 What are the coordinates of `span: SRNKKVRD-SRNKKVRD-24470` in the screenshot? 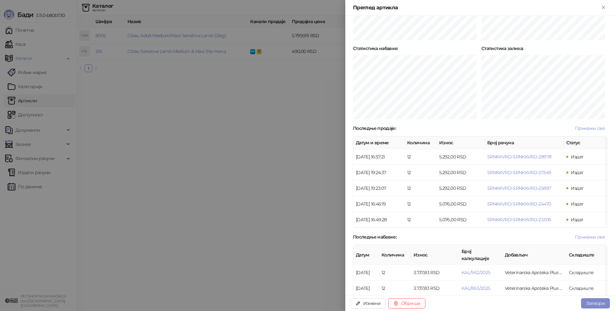 It's located at (519, 204).